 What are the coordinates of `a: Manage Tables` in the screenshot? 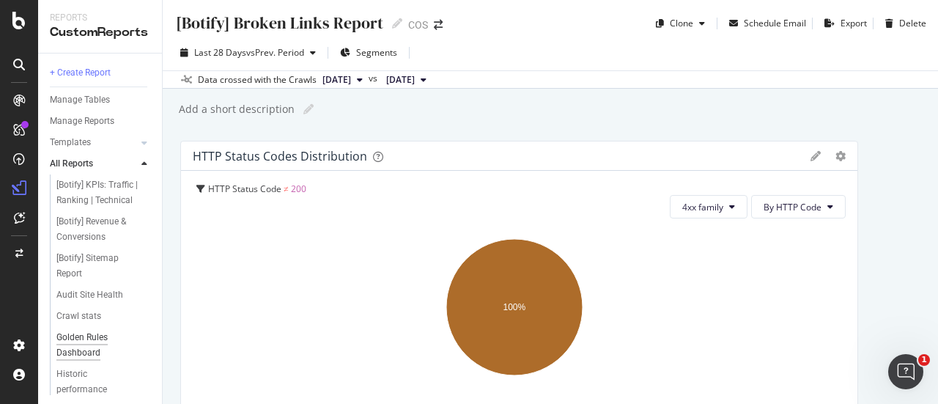 It's located at (100, 100).